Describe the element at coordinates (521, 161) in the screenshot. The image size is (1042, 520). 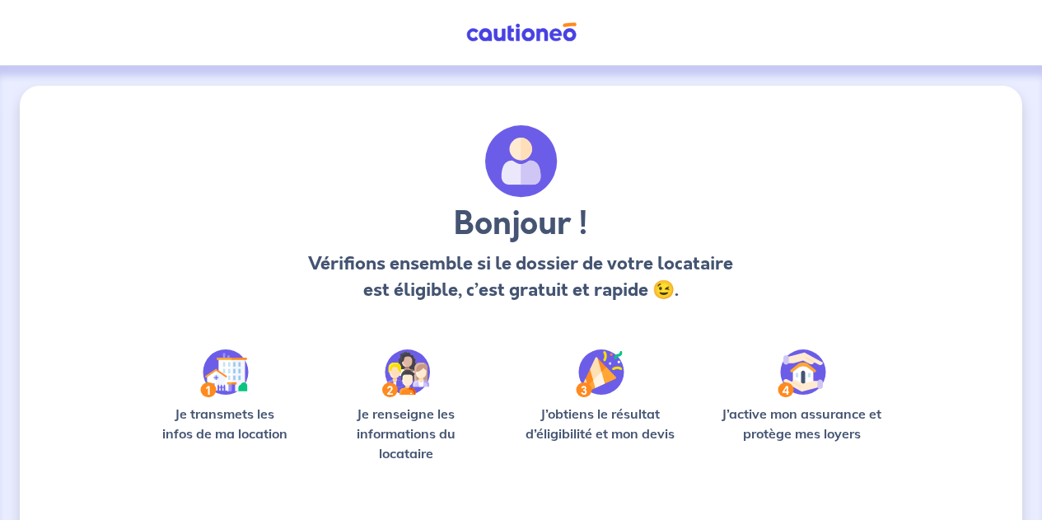
I see `img: archivate` at that location.